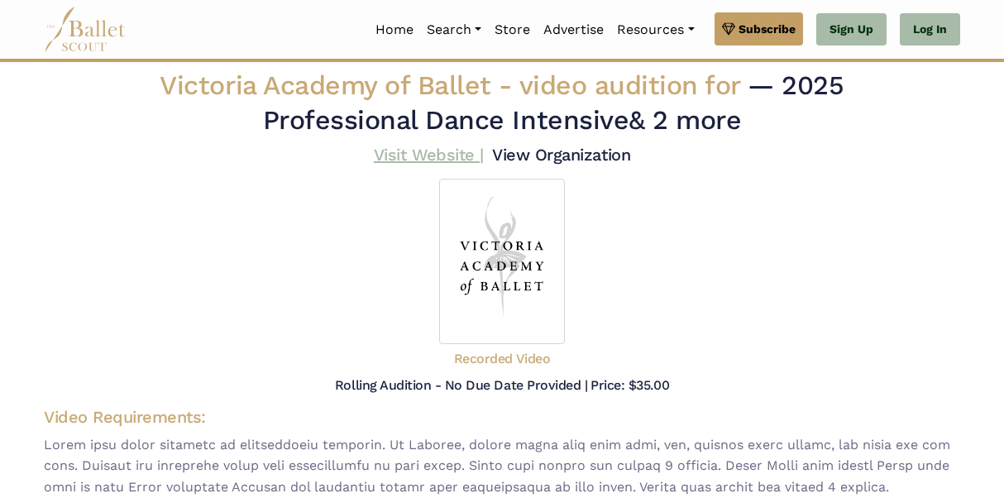 This screenshot has height=498, width=1004. Describe the element at coordinates (573, 30) in the screenshot. I see `a: Advertise` at that location.